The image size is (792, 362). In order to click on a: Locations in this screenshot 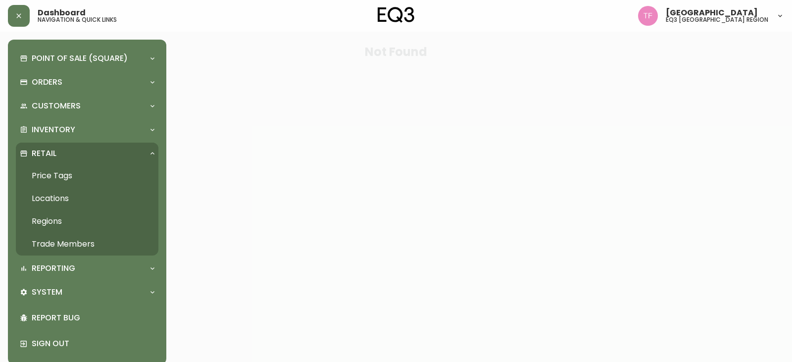, I will do `click(87, 198)`.